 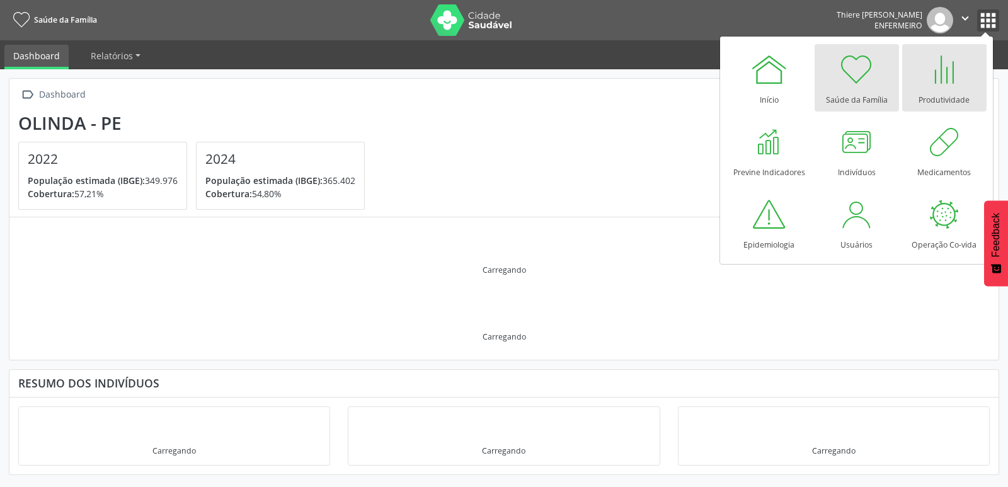 What do you see at coordinates (940, 20) in the screenshot?
I see `img: img` at bounding box center [940, 20].